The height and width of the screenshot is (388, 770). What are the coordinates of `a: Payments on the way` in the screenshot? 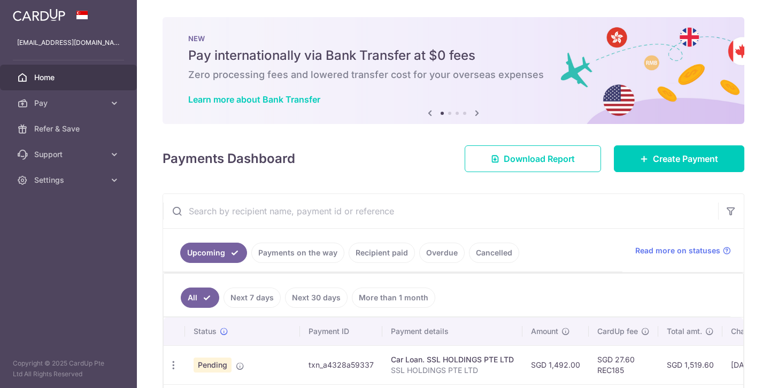 It's located at (298, 253).